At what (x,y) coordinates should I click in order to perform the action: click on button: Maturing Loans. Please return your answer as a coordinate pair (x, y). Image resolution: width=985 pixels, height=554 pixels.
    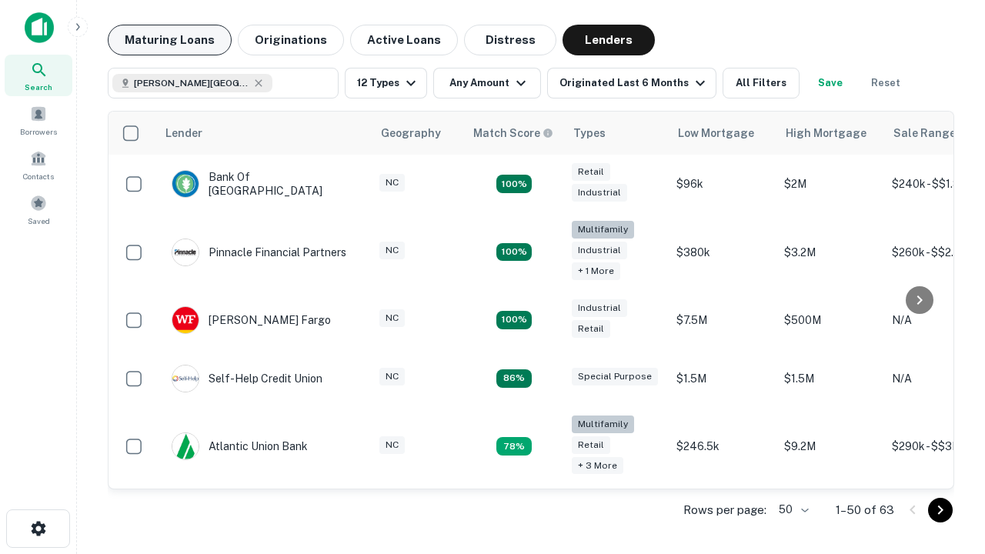
    Looking at the image, I should click on (169, 40).